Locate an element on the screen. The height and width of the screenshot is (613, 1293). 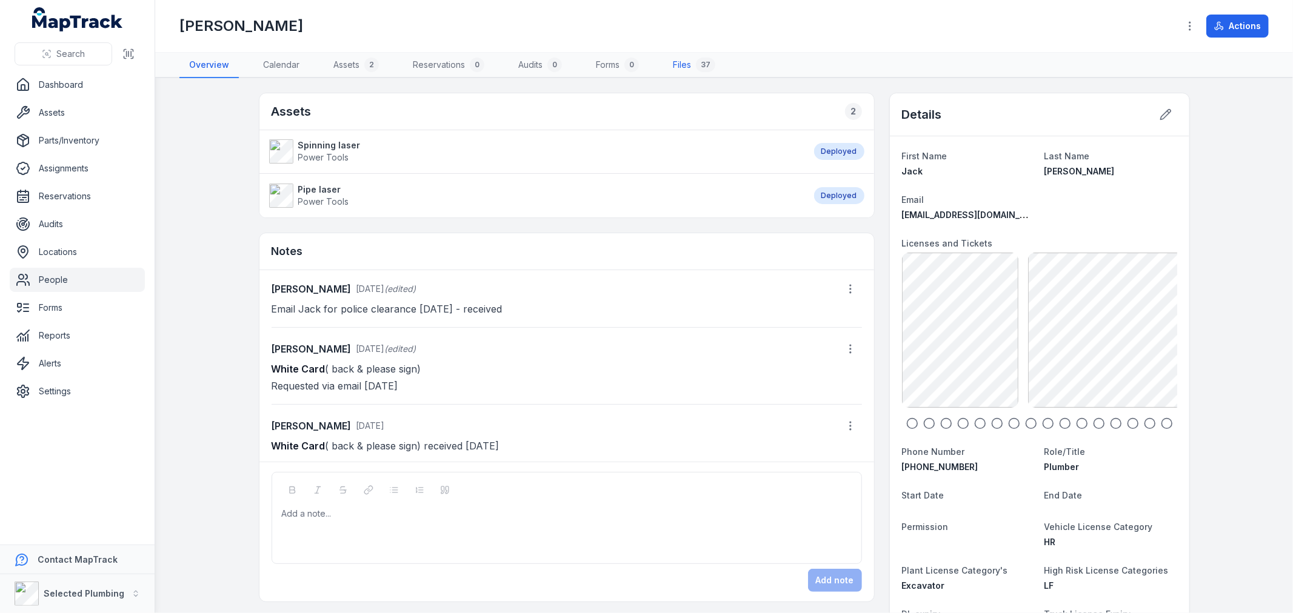
span: Jack is located at coordinates (912, 171).